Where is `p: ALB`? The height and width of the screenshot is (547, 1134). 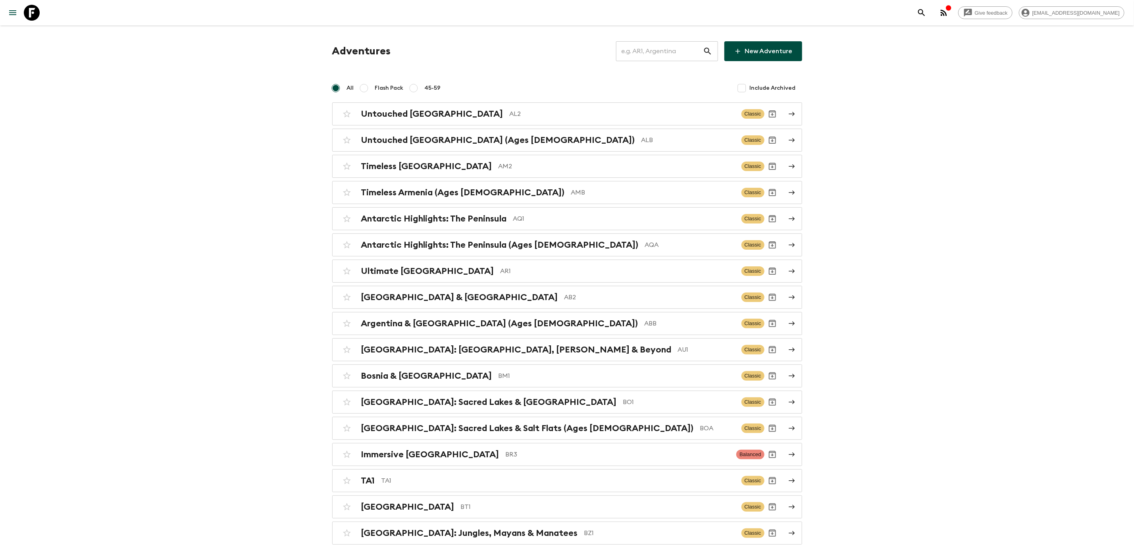 p: ALB is located at coordinates (688, 140).